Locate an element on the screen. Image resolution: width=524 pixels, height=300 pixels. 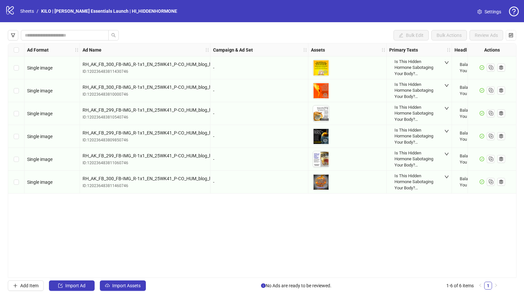
a: Sheets is located at coordinates (27, 11).